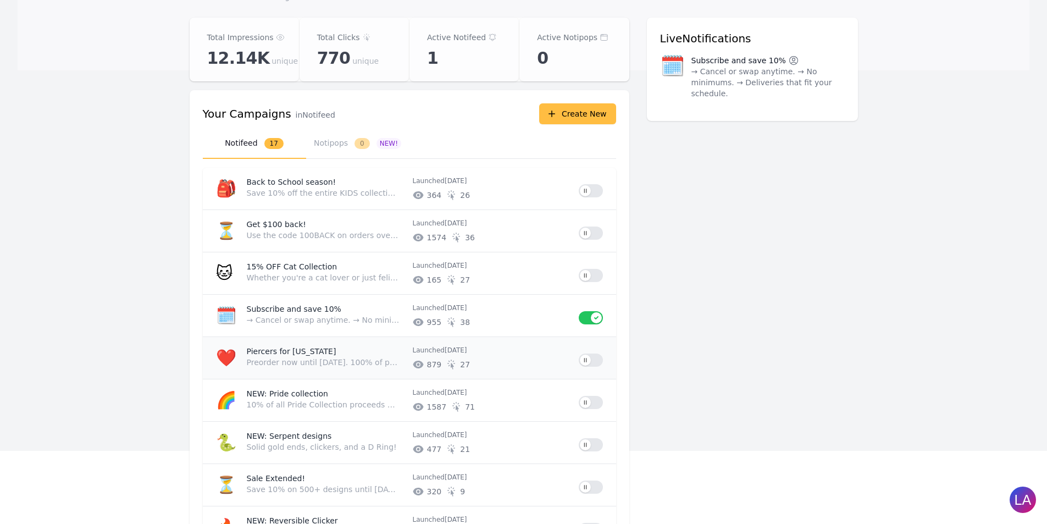  What do you see at coordinates (455, 308) in the screenshot?
I see `time: 2025-07-30T13:45:59.174Z` at bounding box center [455, 308].